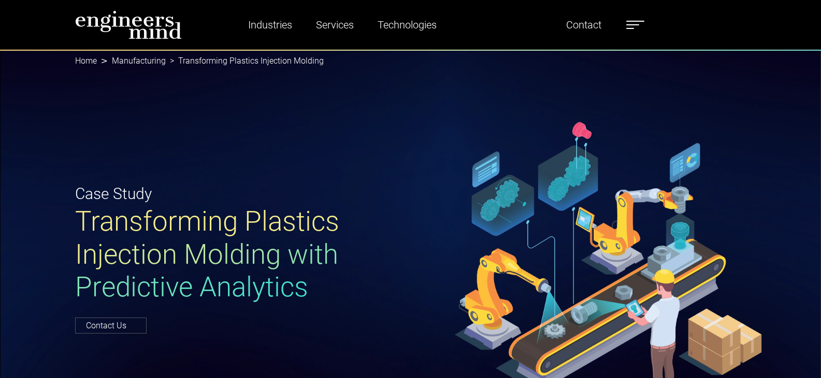  I want to click on img: logo, so click(128, 25).